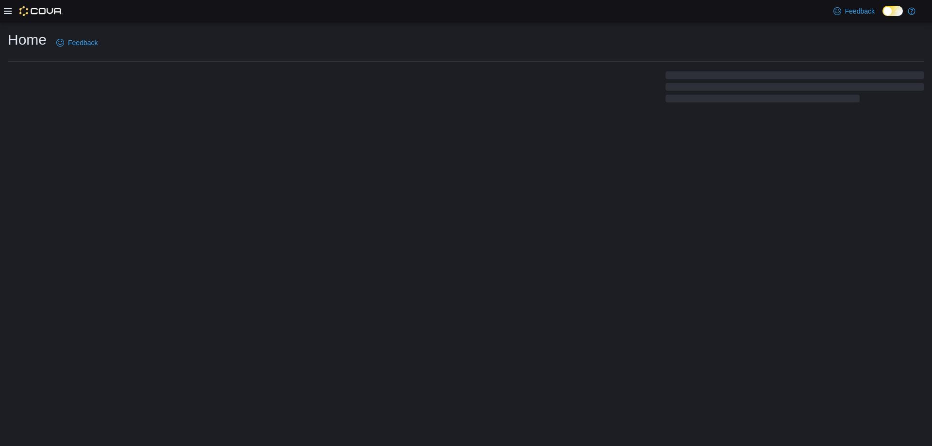  Describe the element at coordinates (882, 16) in the screenshot. I see `span: Dark Mode` at that location.